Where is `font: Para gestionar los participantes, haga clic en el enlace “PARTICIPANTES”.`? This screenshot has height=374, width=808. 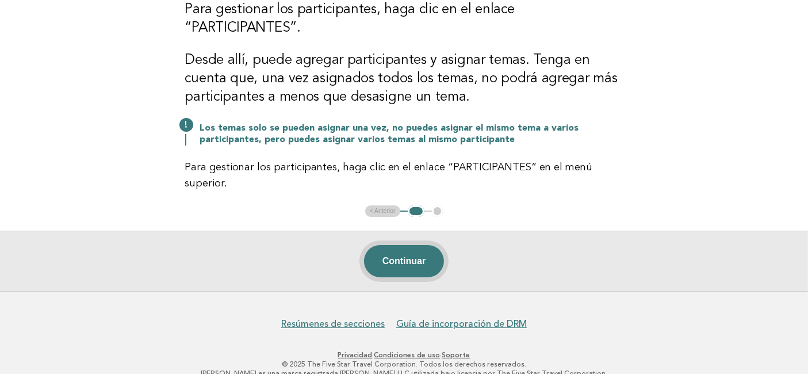 font: Para gestionar los participantes, haga clic en el enlace “PARTICIPANTES”. is located at coordinates (349, 19).